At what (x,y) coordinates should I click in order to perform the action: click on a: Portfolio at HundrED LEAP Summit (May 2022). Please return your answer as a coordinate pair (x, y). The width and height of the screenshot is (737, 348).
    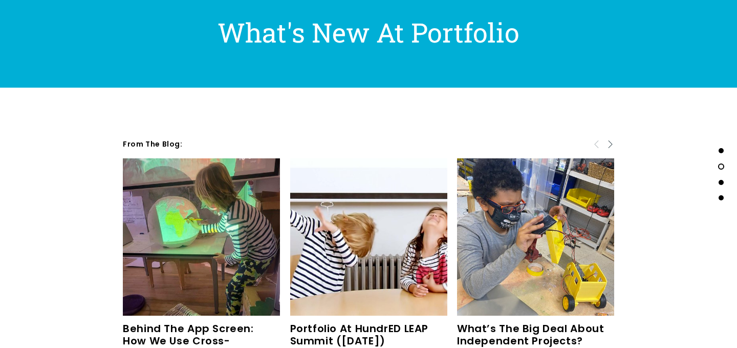
    Looking at the image, I should click on (369, 236).